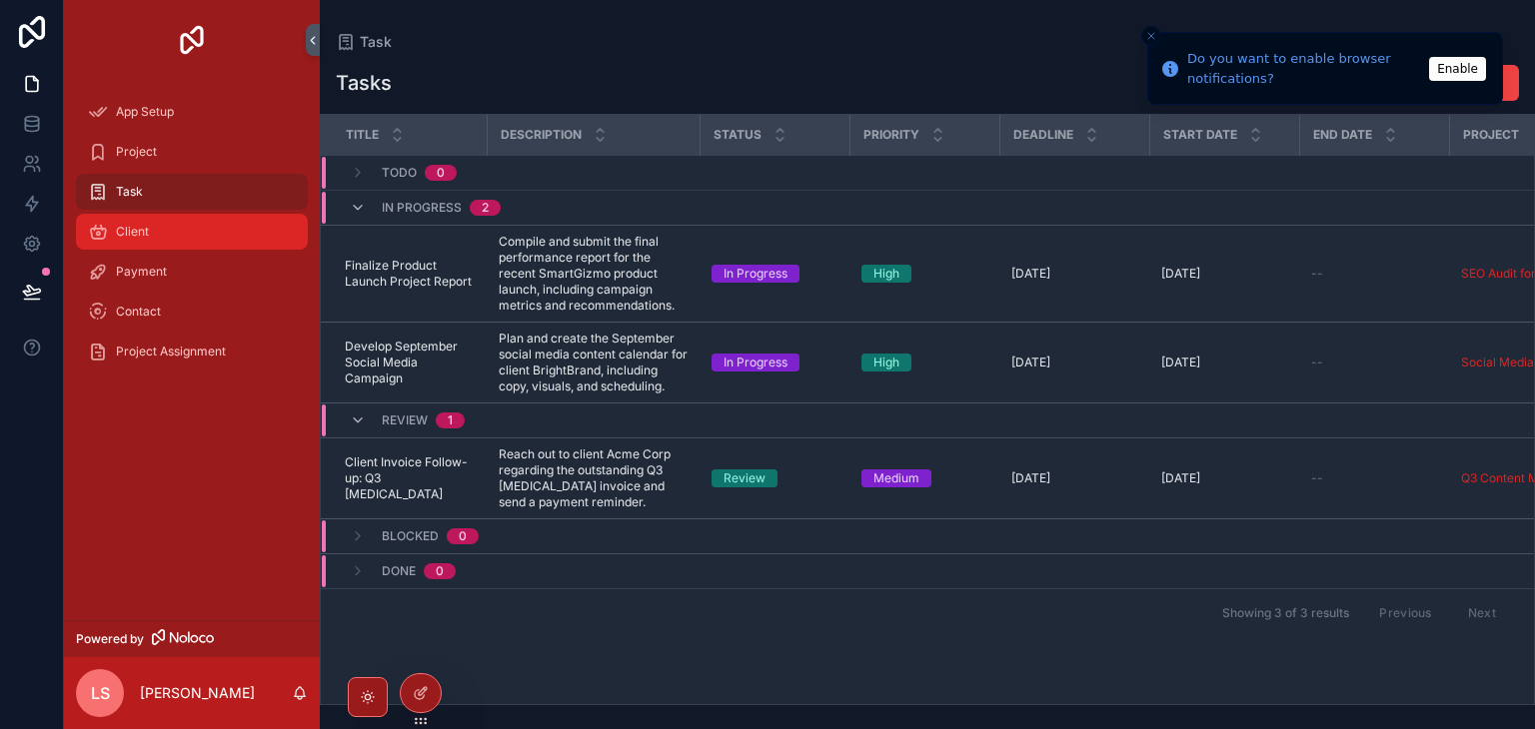 Image resolution: width=1535 pixels, height=729 pixels. I want to click on span: End Date, so click(1342, 135).